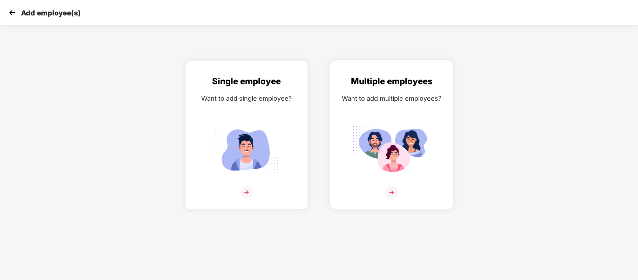  What do you see at coordinates (246, 98) in the screenshot?
I see `div: Want to add single employee?` at bounding box center [246, 98].